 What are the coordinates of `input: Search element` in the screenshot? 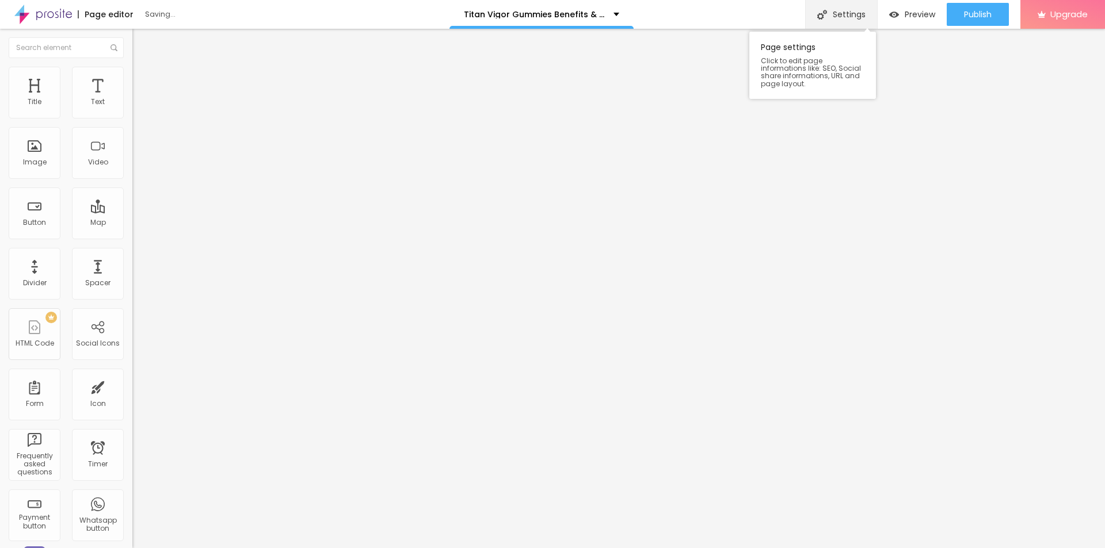 It's located at (66, 48).